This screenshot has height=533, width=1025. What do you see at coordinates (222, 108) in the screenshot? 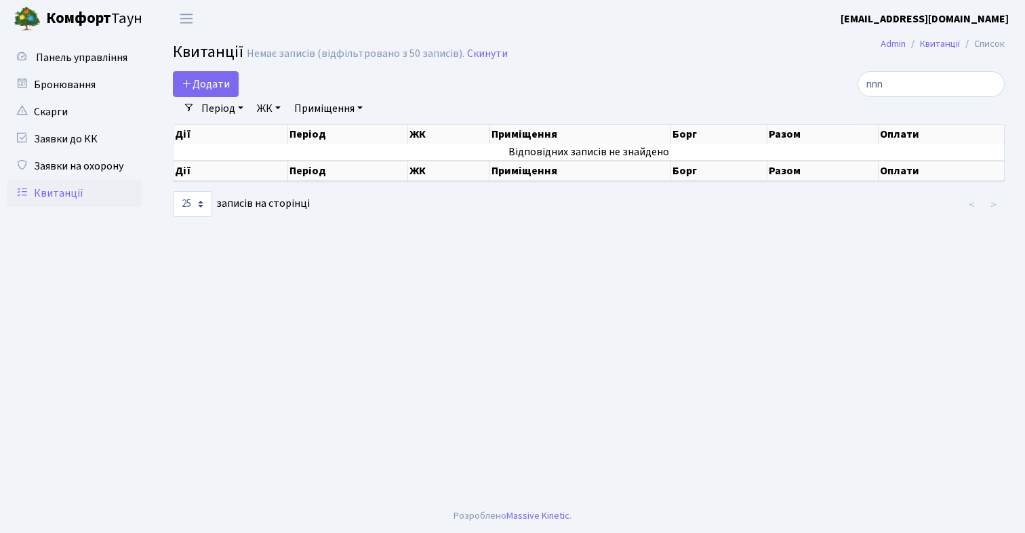
I see `a: Період` at bounding box center [222, 108].